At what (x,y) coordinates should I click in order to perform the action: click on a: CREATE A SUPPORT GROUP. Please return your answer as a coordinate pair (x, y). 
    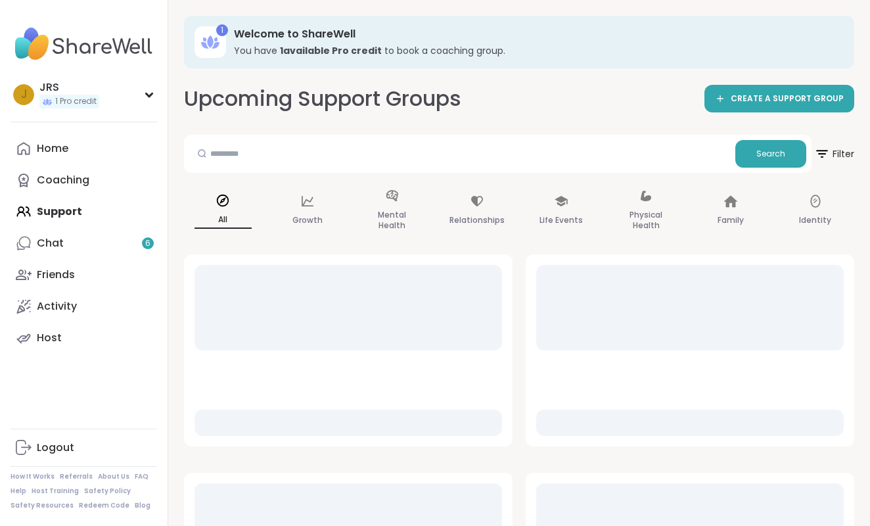
    Looking at the image, I should click on (780, 99).